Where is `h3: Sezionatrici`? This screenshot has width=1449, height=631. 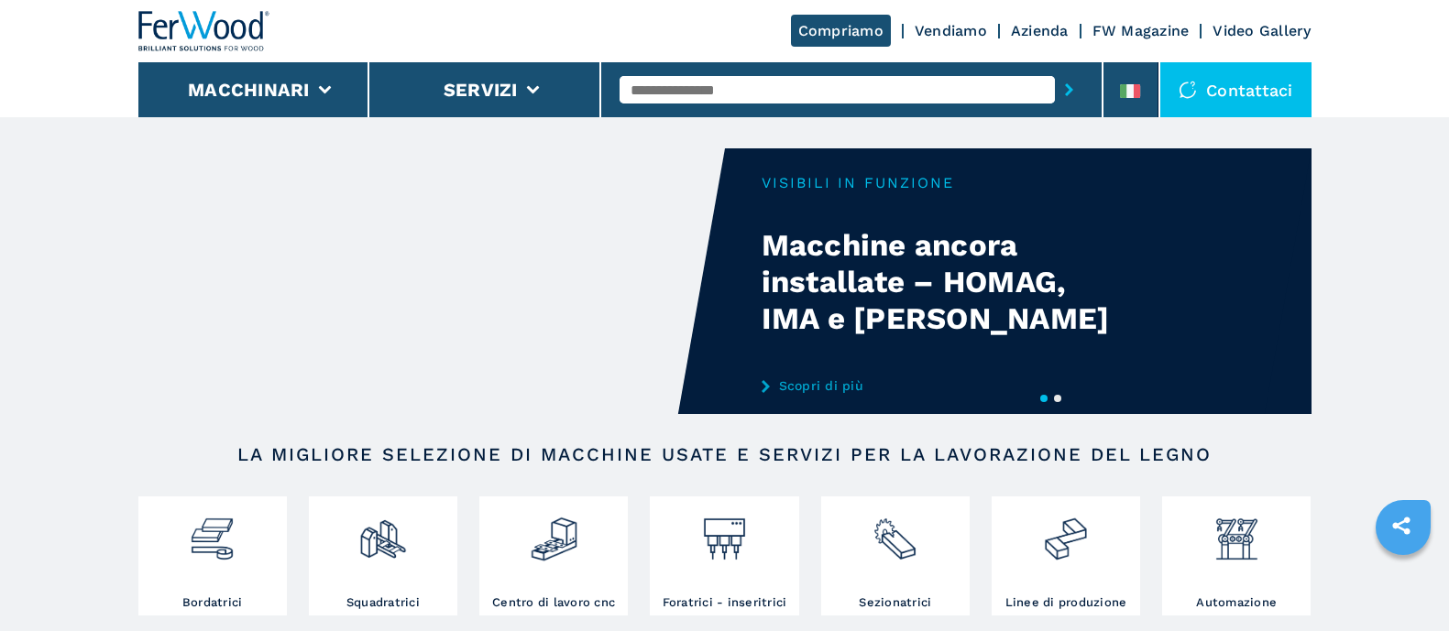
h3: Sezionatrici is located at coordinates (894, 603).